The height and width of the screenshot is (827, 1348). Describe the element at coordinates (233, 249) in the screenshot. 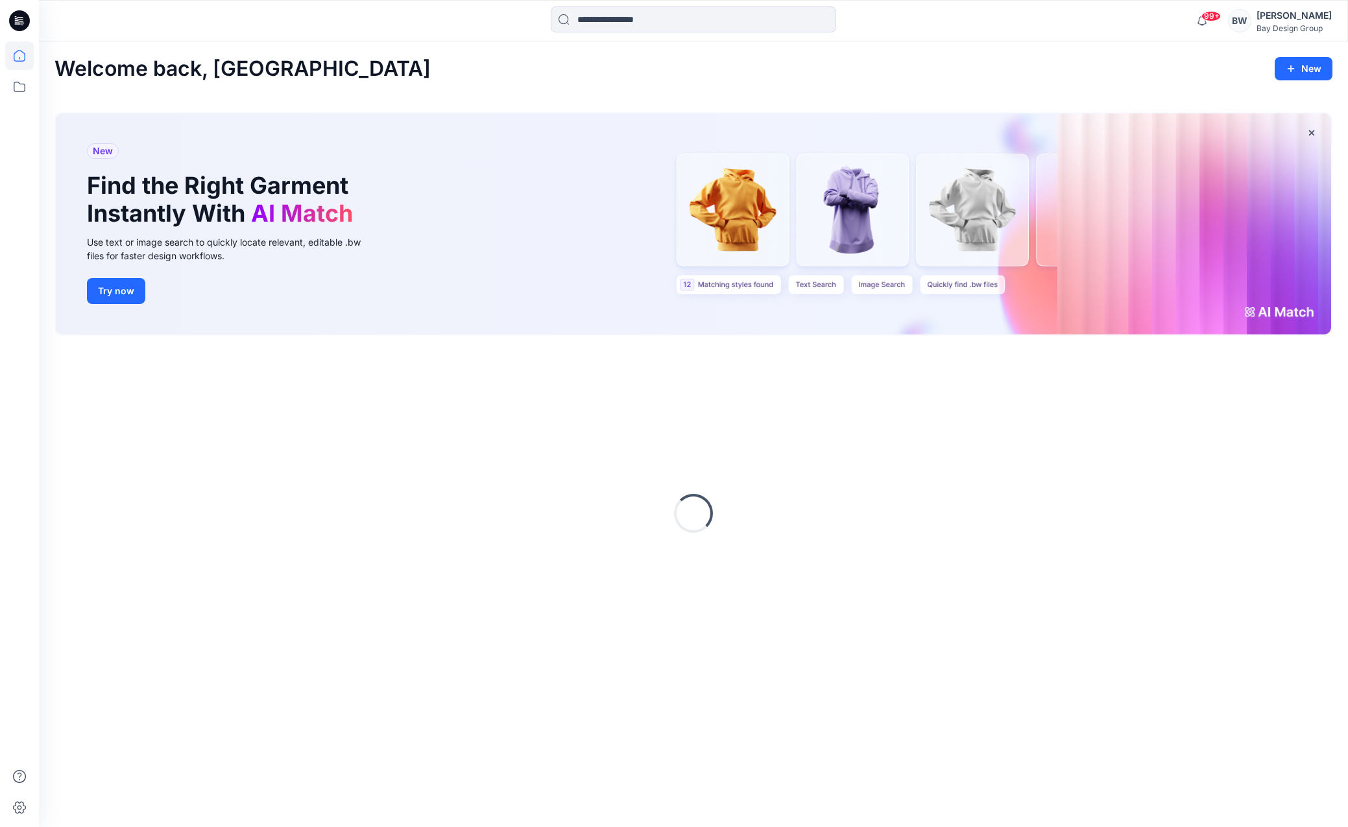

I see `div: Use text or image search to quickly locate relevant, editable .bw files for faster design workflows.` at that location.